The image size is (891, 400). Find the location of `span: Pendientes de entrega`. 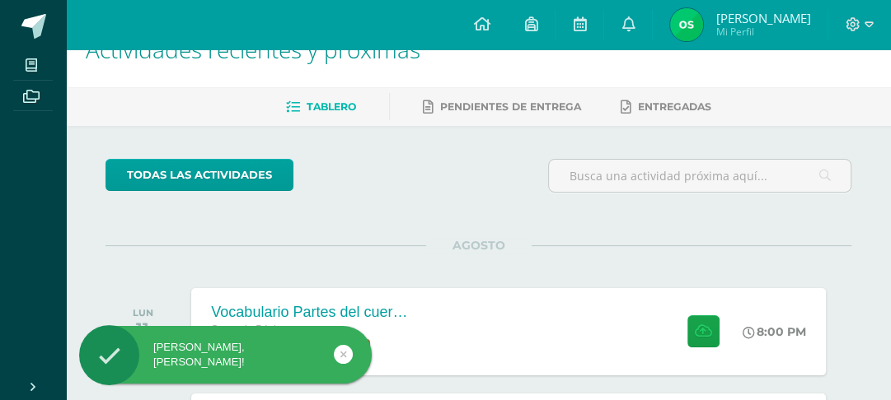

span: Pendientes de entrega is located at coordinates (510, 106).